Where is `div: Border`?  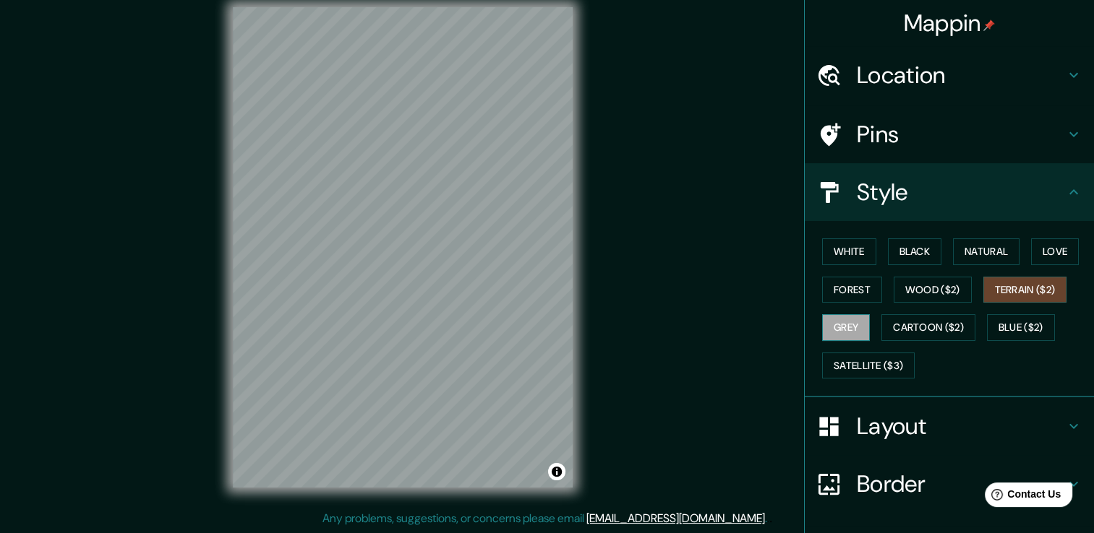 div: Border is located at coordinates (949, 484).